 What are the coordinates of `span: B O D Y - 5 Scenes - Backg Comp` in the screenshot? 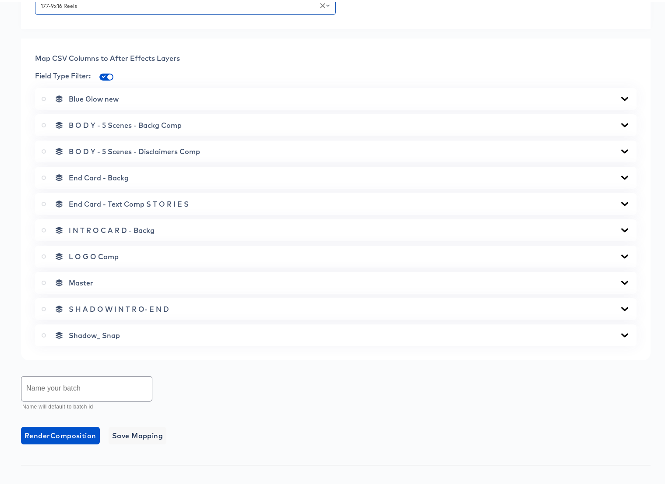 It's located at (125, 123).